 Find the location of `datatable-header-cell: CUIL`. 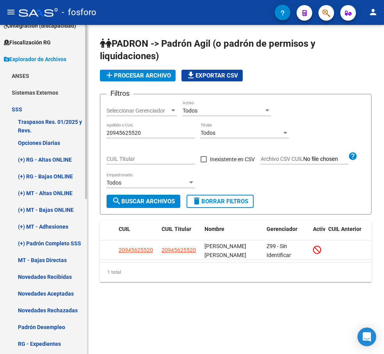

datatable-header-cell: CUIL is located at coordinates (137, 234).